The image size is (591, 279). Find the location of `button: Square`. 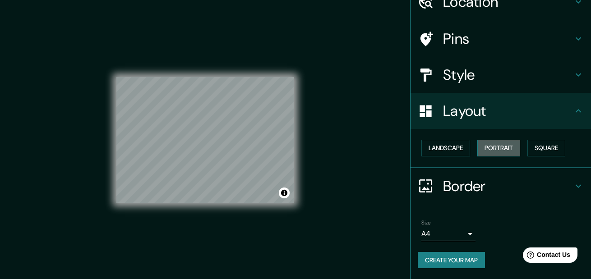

button: Square is located at coordinates (547, 148).